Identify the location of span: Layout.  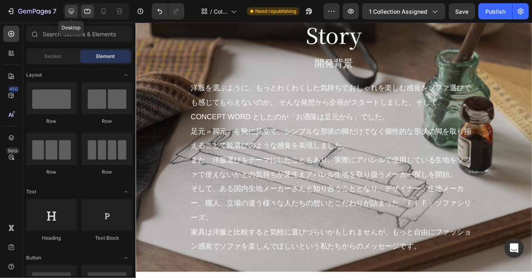
(34, 75).